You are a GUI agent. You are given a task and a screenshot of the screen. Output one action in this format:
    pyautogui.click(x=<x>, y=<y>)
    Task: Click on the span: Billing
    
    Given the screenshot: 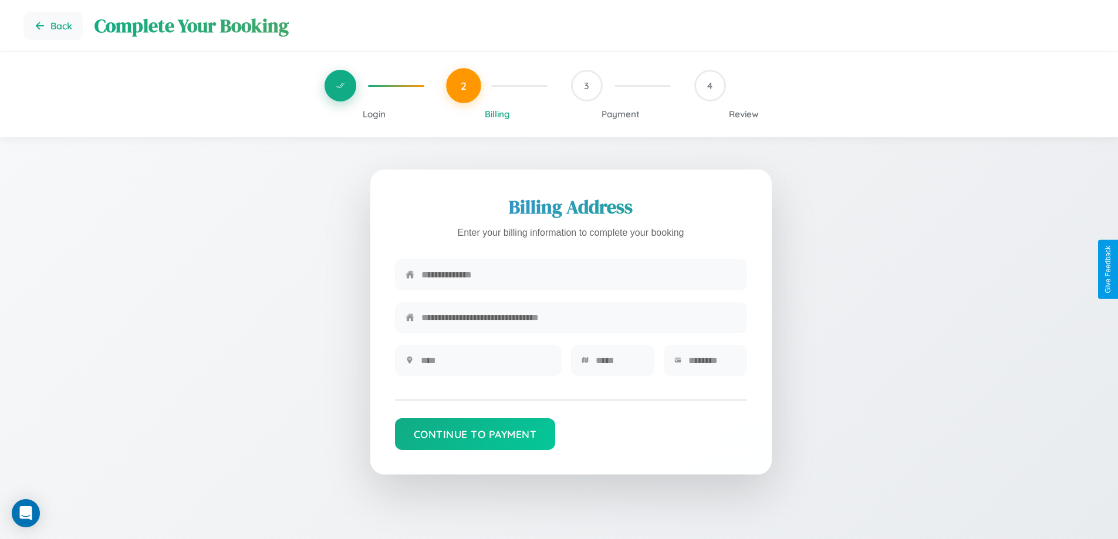 What is the action you would take?
    pyautogui.click(x=497, y=114)
    